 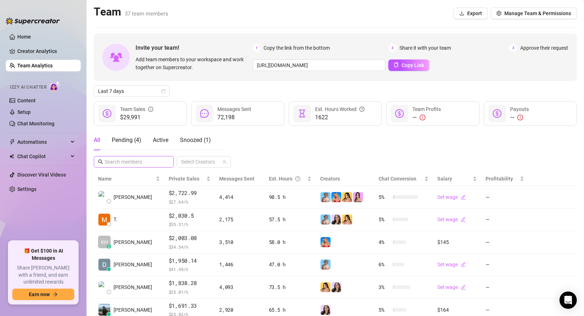 What do you see at coordinates (239, 197) in the screenshot?
I see `div: 4,414` at bounding box center [239, 197].